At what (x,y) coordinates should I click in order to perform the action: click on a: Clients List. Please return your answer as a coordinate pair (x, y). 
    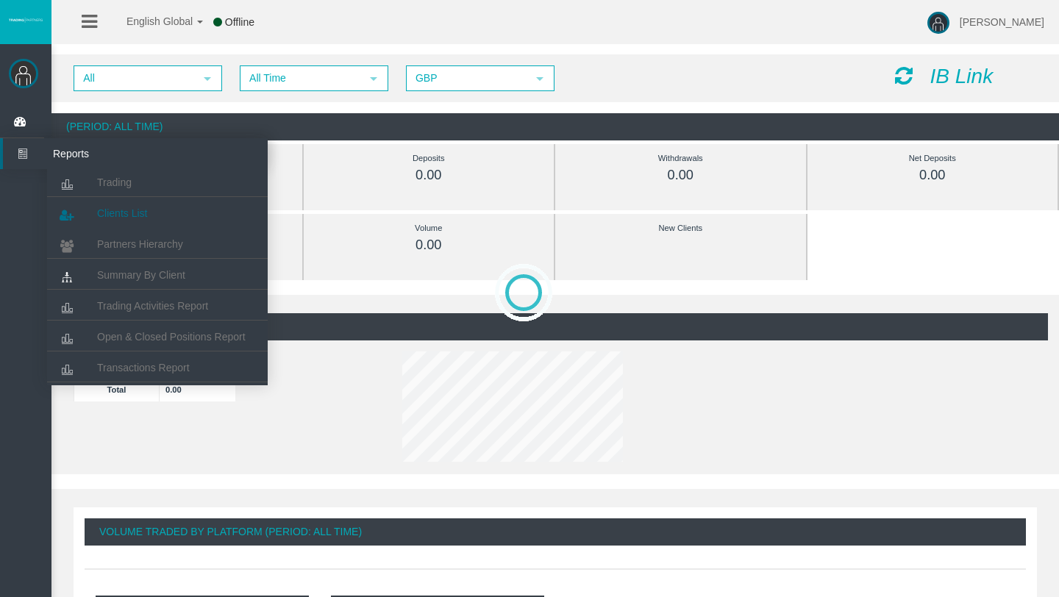
    Looking at the image, I should click on (157, 213).